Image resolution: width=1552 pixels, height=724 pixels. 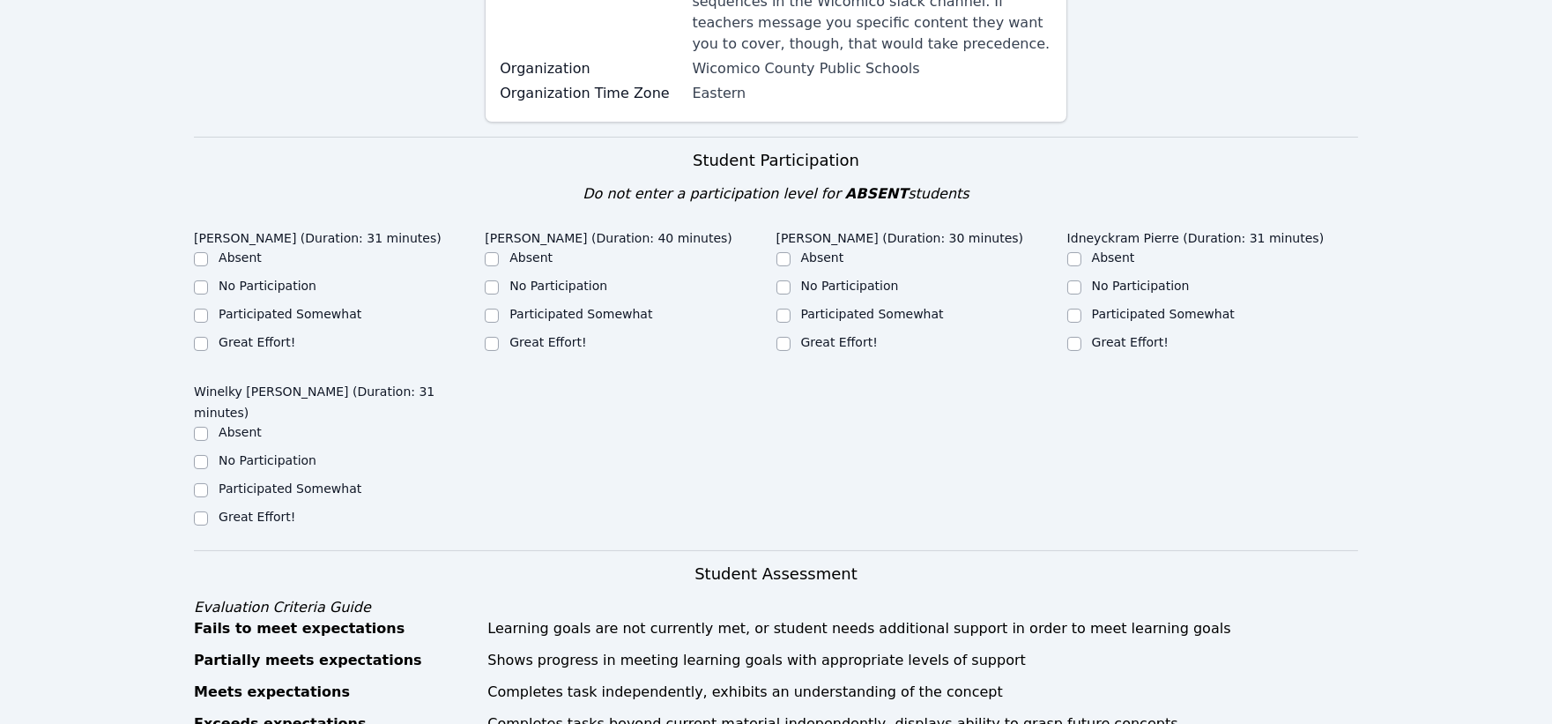 What do you see at coordinates (923, 628) in the screenshot?
I see `div: Learning goals are not currently met, or student needs additional support in order to meet learni...` at bounding box center [923, 628].